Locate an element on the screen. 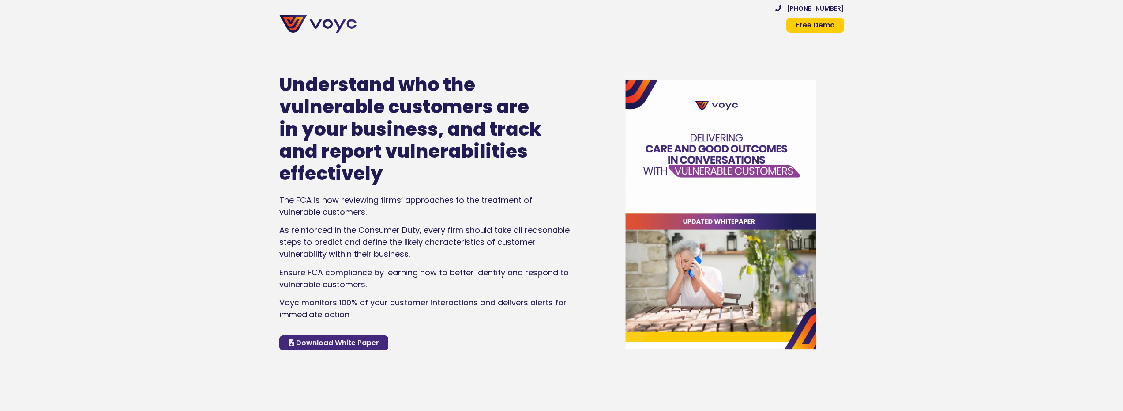 The width and height of the screenshot is (1123, 411). a: Free Demo is located at coordinates (815, 25).